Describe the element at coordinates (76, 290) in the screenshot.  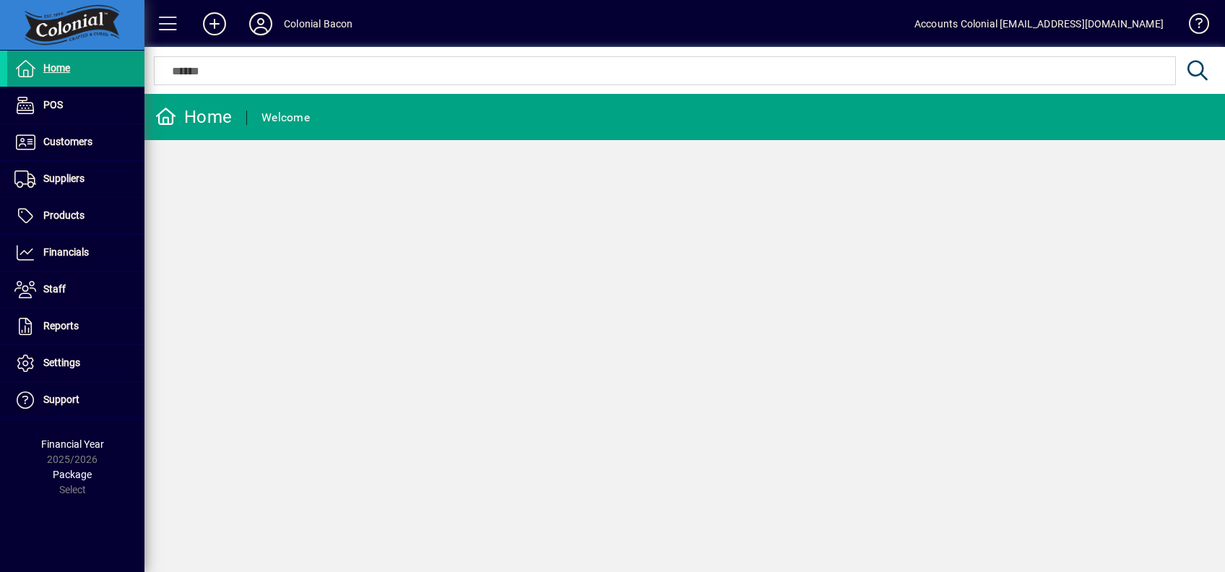
I see `a: Staff` at that location.